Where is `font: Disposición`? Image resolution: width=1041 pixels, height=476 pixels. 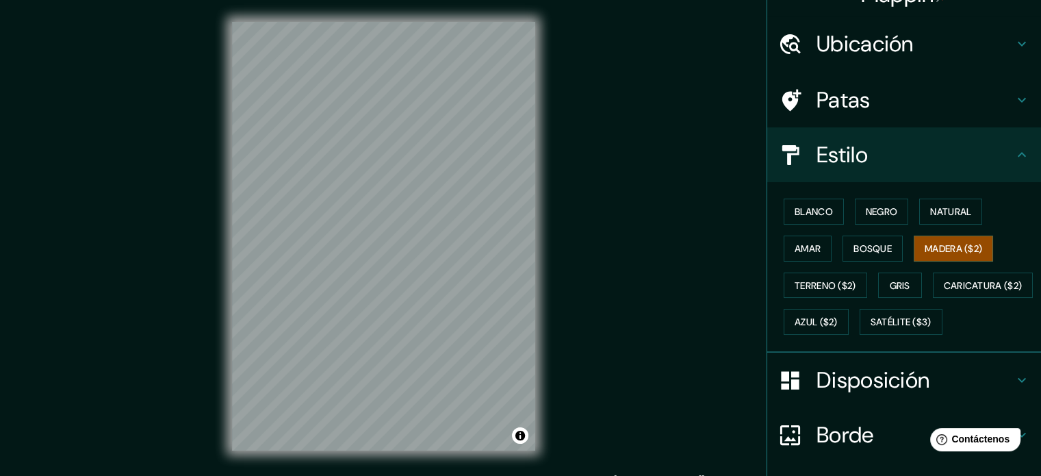
font: Disposición is located at coordinates (873, 380).